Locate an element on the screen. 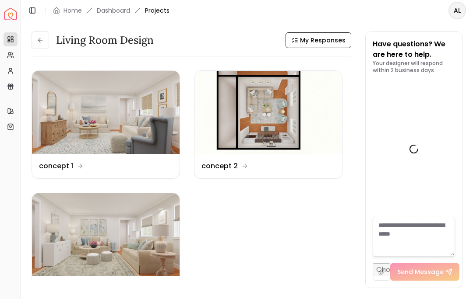 This screenshot has width=473, height=299. a: concept 2concept 2 is located at coordinates (268, 125).